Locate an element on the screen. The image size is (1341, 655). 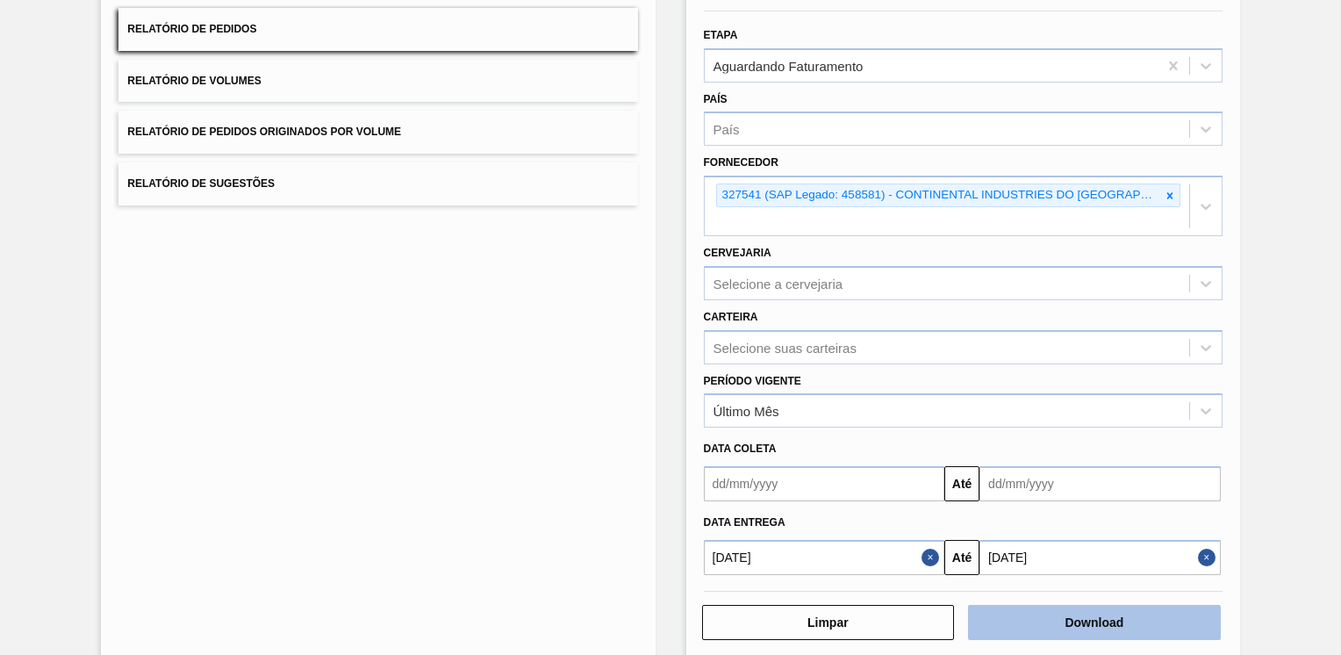
div: Selecione suas carteiras is located at coordinates (785, 347).